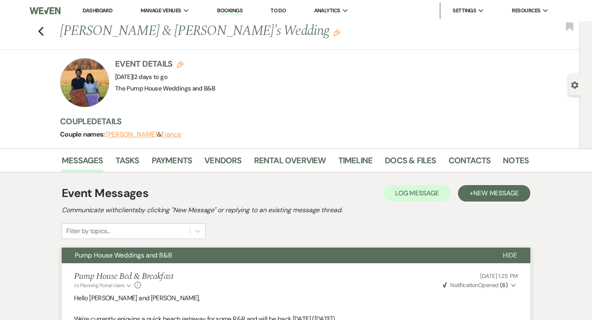  I want to click on a: Tasks, so click(128, 163).